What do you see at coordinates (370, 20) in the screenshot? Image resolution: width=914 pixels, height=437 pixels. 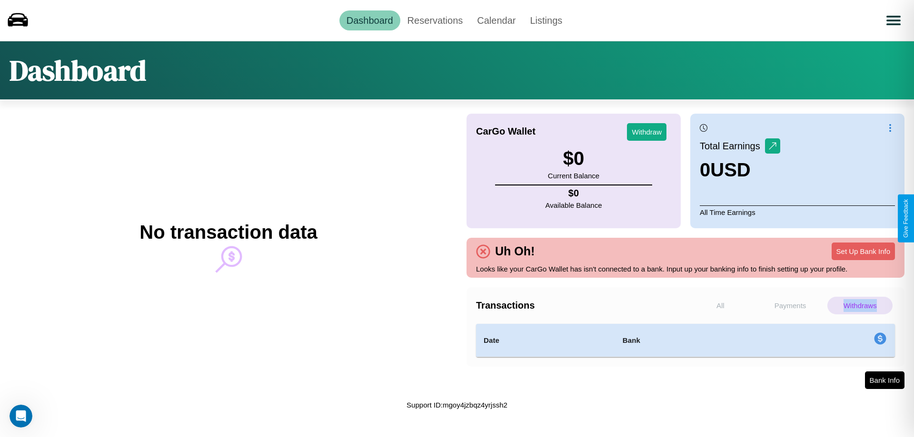 I see `a: Dashboard` at bounding box center [370, 20].